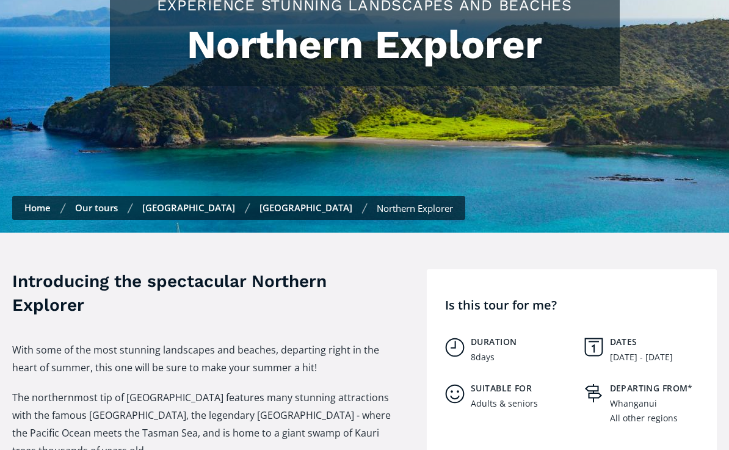  Describe the element at coordinates (37, 208) in the screenshot. I see `a: Home` at that location.